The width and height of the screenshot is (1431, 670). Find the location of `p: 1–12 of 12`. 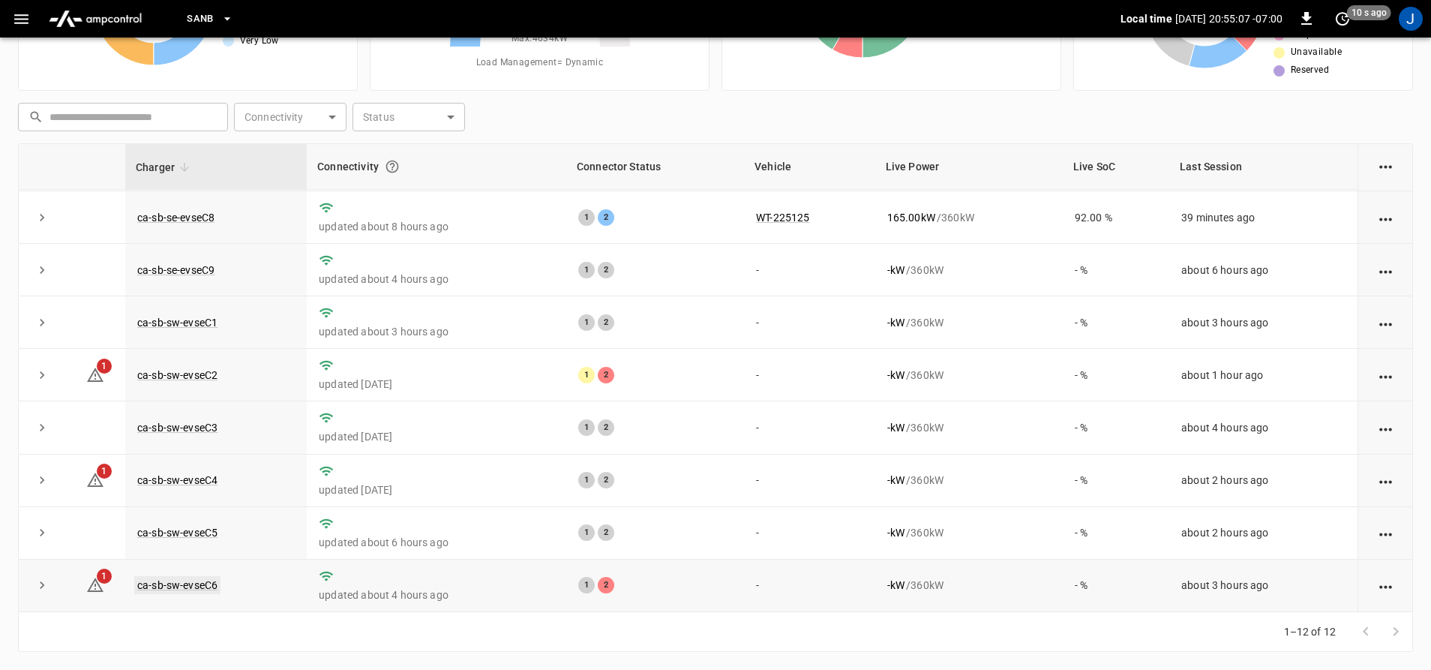

p: 1–12 of 12 is located at coordinates (1310, 631).